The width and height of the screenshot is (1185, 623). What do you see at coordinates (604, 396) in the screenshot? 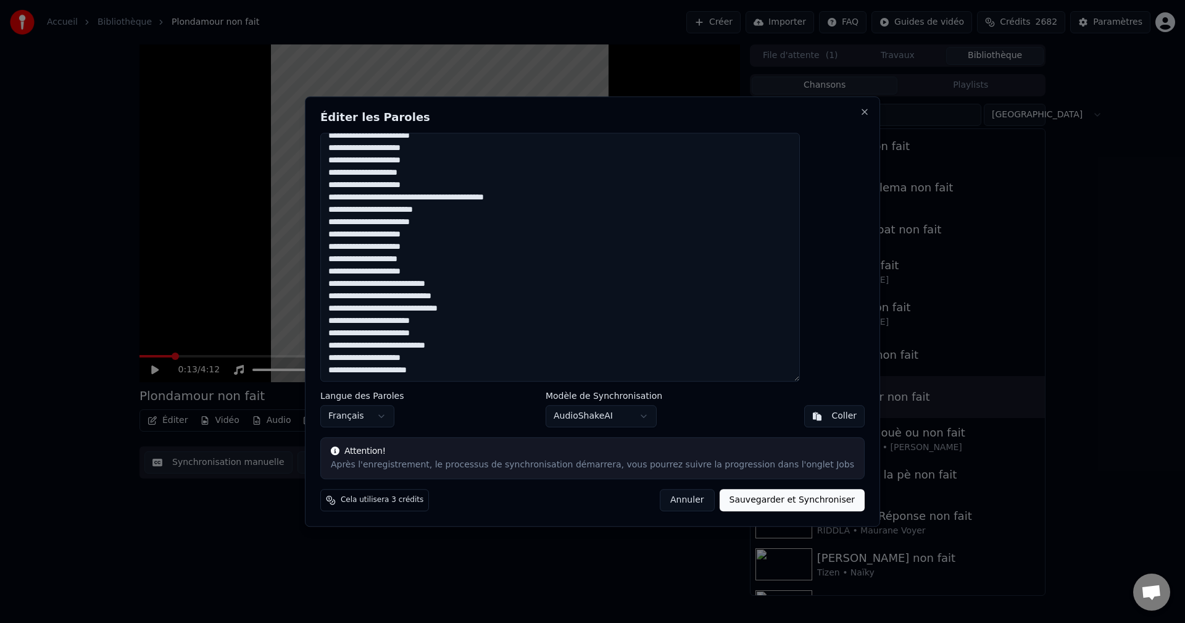
I see `label: Modèle de Synchronisation` at bounding box center [604, 396].